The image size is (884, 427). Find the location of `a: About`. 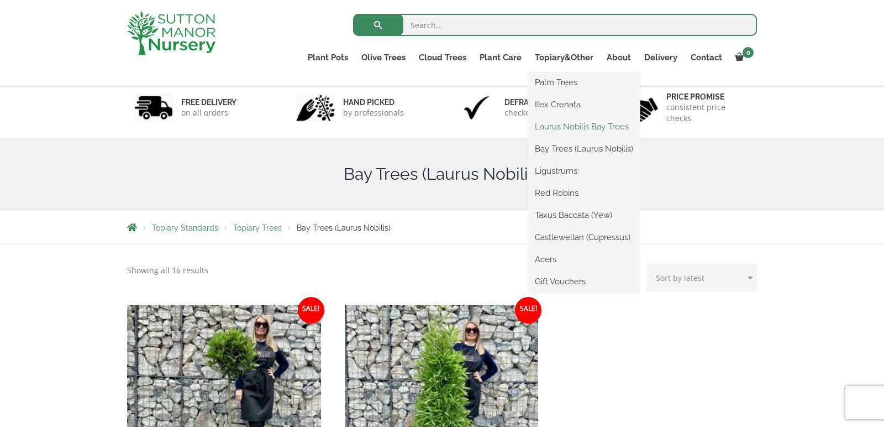

a: About is located at coordinates (619, 57).